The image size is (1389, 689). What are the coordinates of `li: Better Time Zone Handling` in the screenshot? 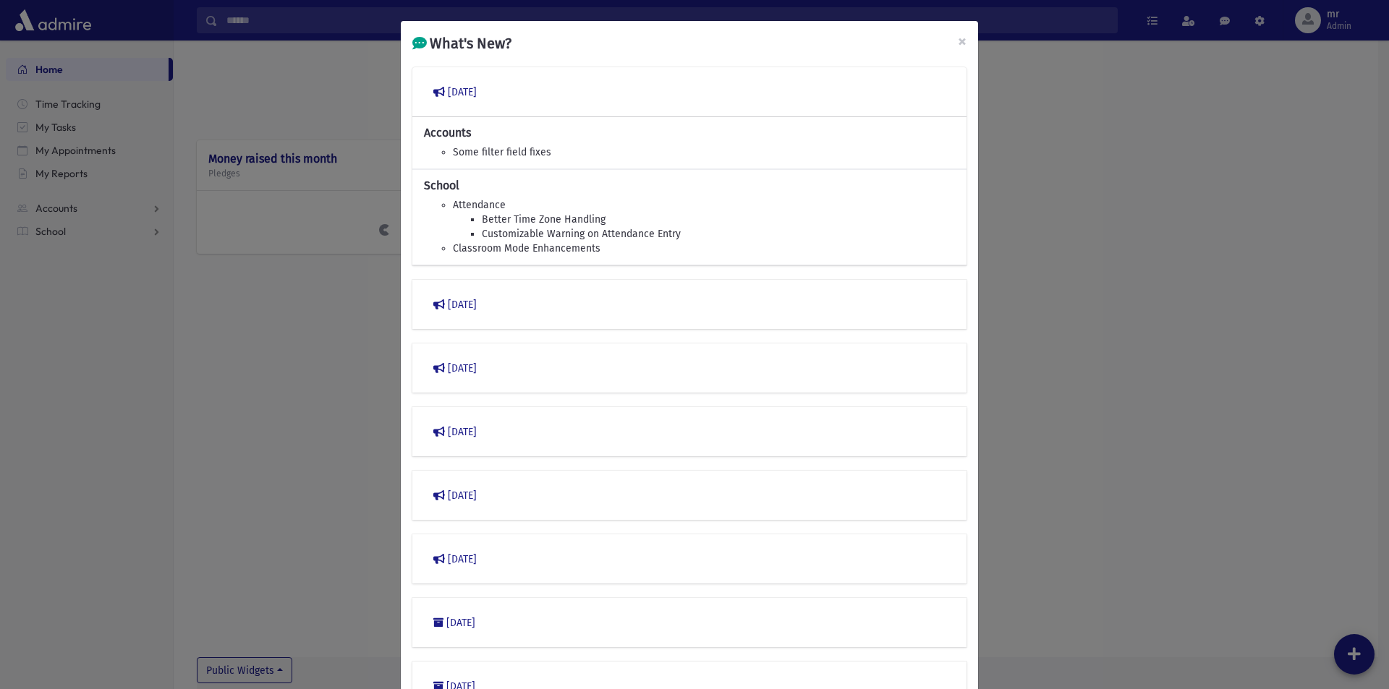 It's located at (718, 220).